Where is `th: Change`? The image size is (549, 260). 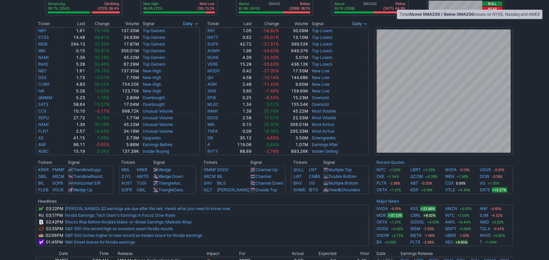
th: Change is located at coordinates (265, 24).